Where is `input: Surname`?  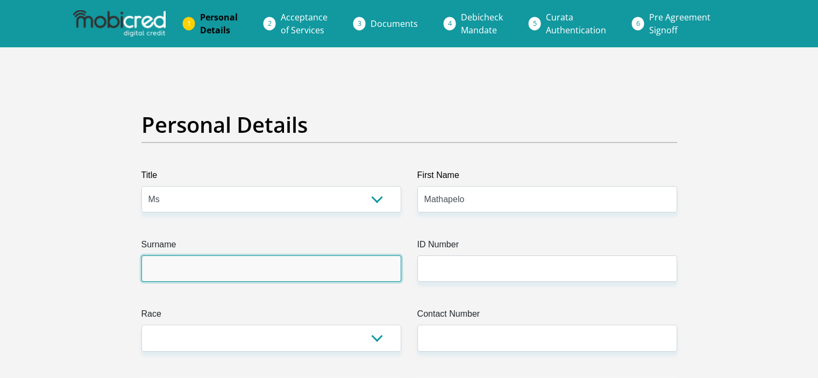 input: Surname is located at coordinates (271, 268).